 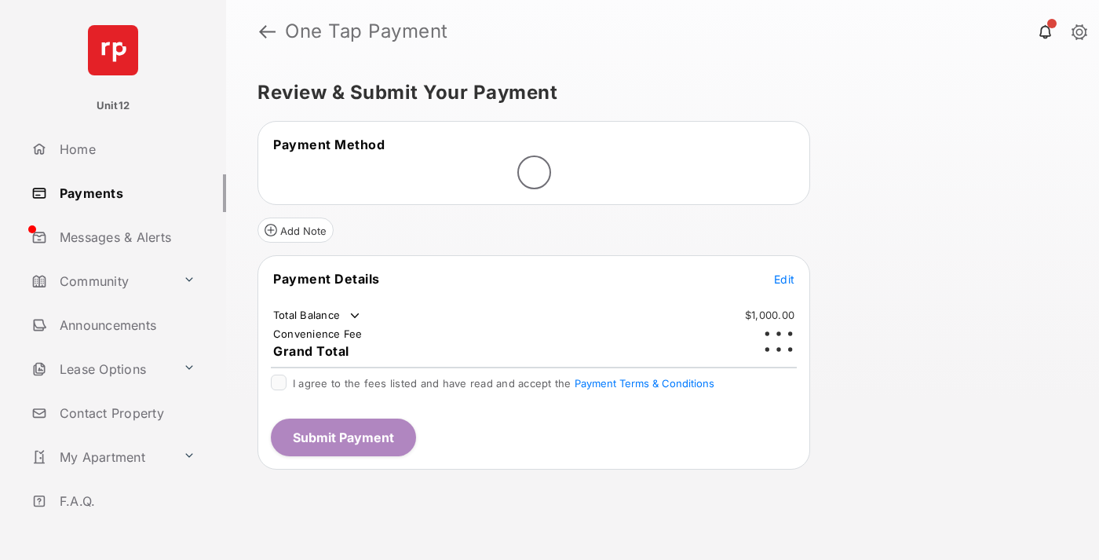 What do you see at coordinates (311, 351) in the screenshot?
I see `span: Grand Total` at bounding box center [311, 351].